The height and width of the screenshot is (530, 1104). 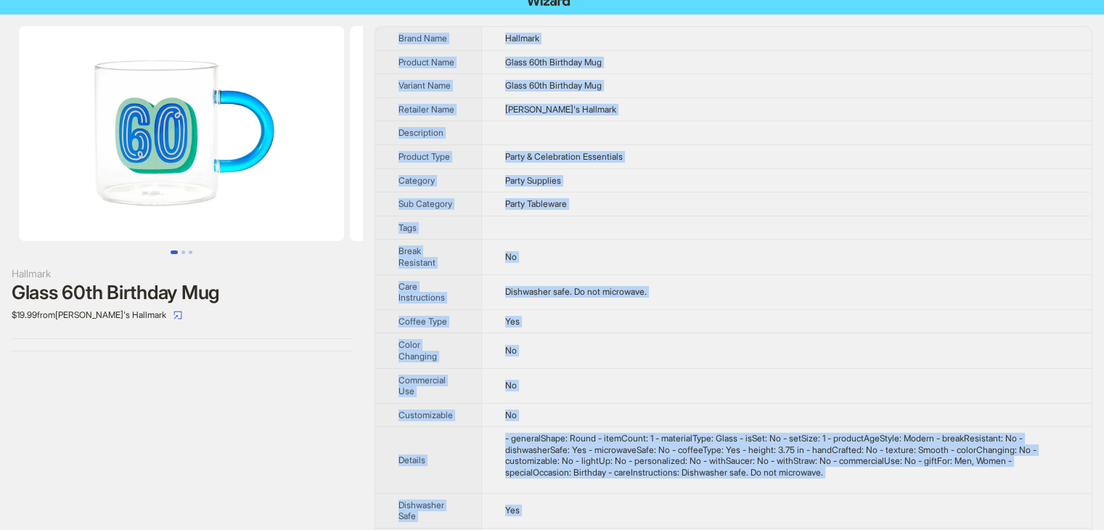 I want to click on span: Coffee Type, so click(x=423, y=321).